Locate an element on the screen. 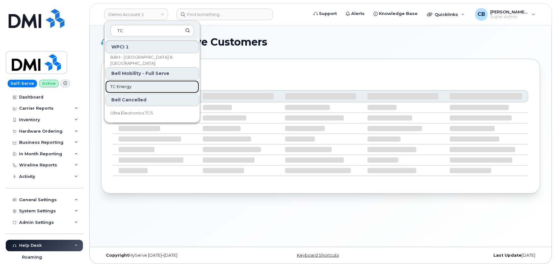  input: Search is located at coordinates (152, 31).